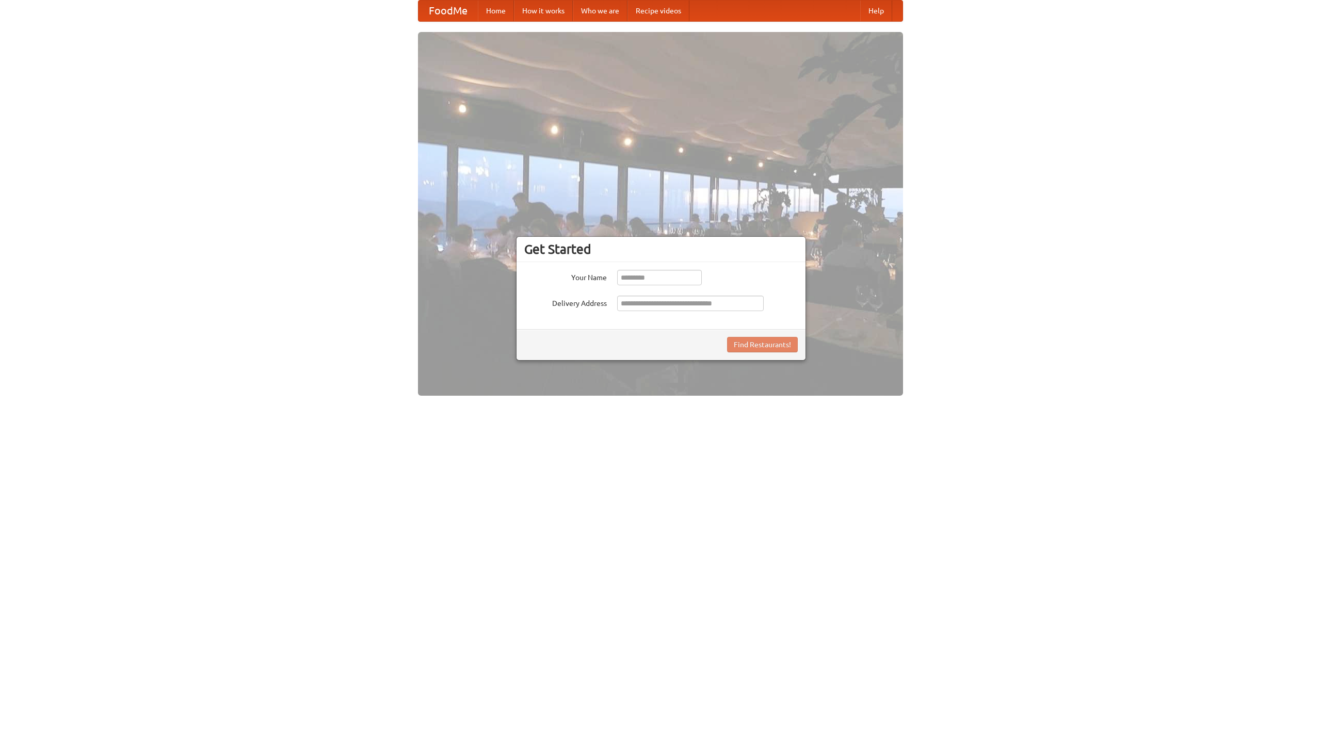 The image size is (1321, 730). Describe the element at coordinates (566, 302) in the screenshot. I see `label: Delivery Address` at that location.